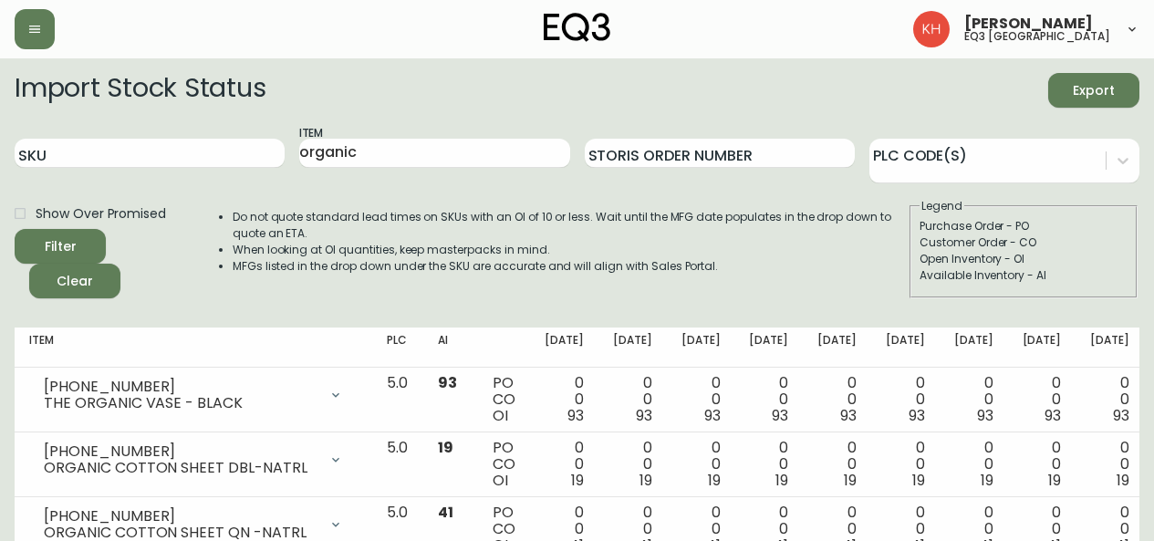  Describe the element at coordinates (445, 512) in the screenshot. I see `span: 41` at that location.